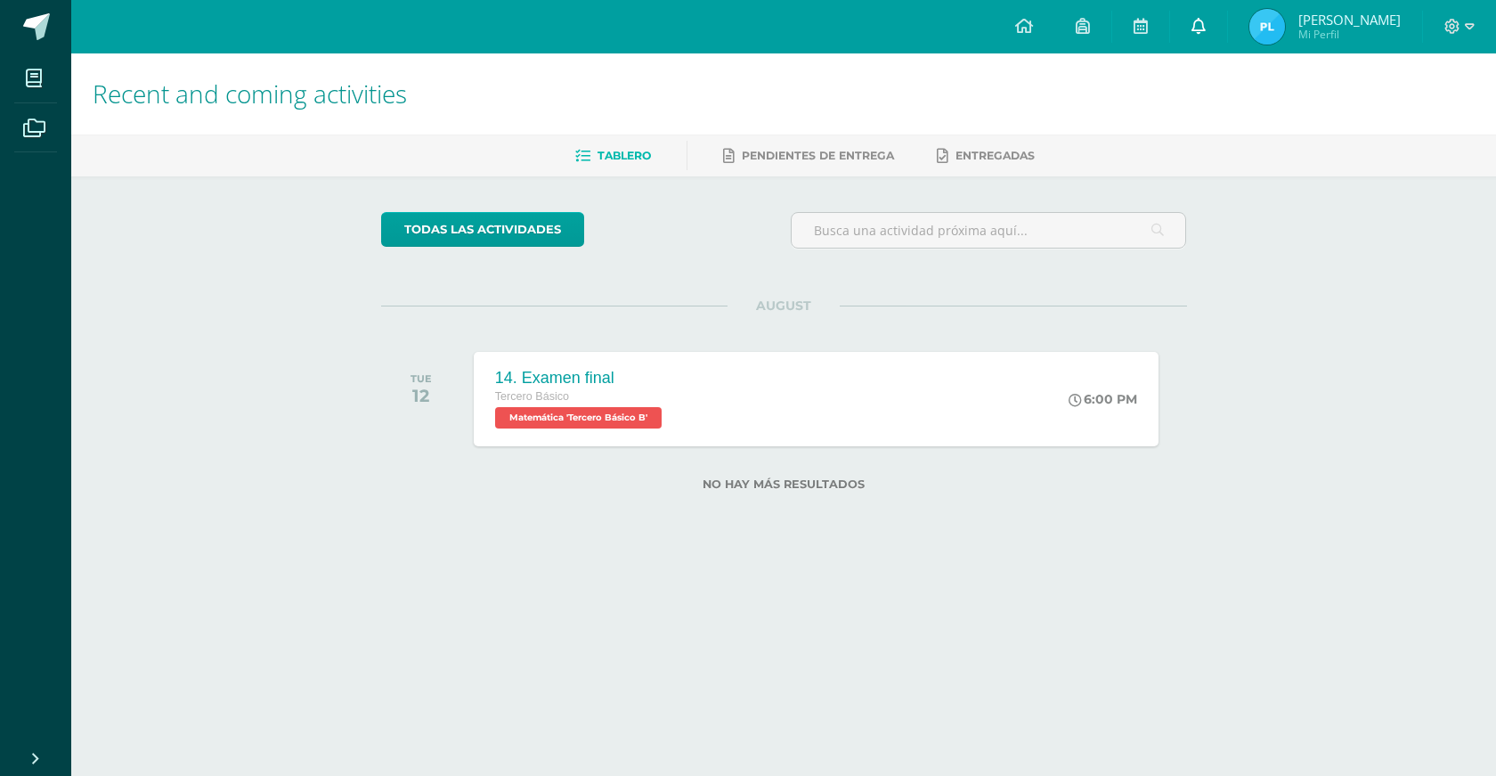 This screenshot has width=1496, height=776. Describe the element at coordinates (986, 156) in the screenshot. I see `a: Entregadas` at that location.